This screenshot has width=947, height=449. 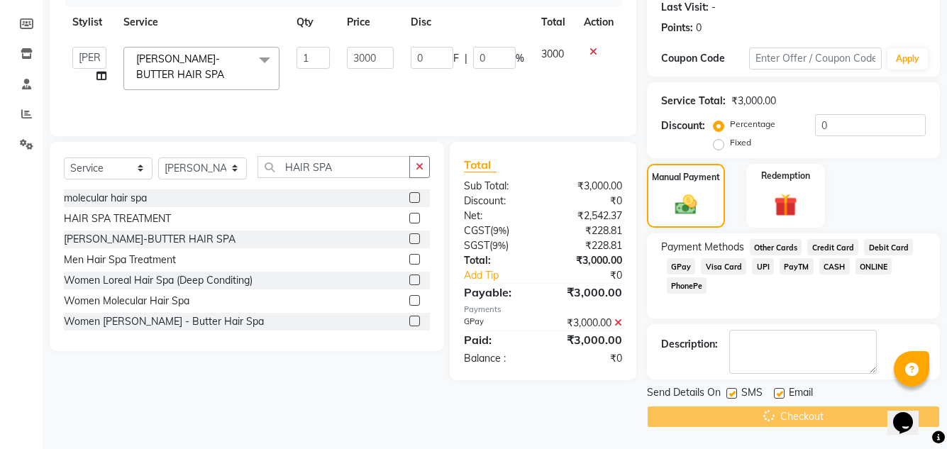 I want to click on div: Women Loreal Hair Spa (Deep Conditing), so click(x=158, y=280).